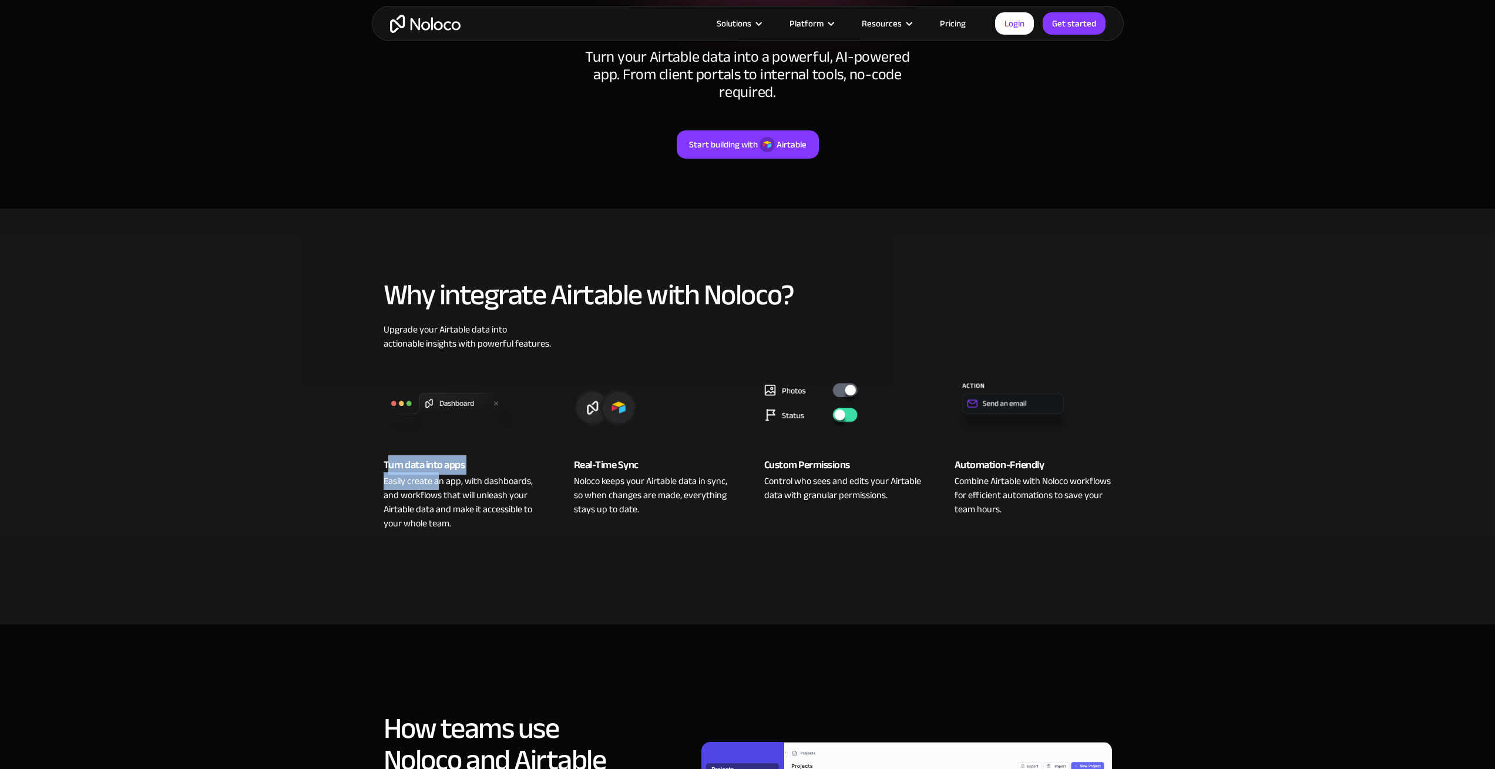 Image resolution: width=1495 pixels, height=769 pixels. Describe the element at coordinates (653, 465) in the screenshot. I see `div: Real-Time Sync` at that location.